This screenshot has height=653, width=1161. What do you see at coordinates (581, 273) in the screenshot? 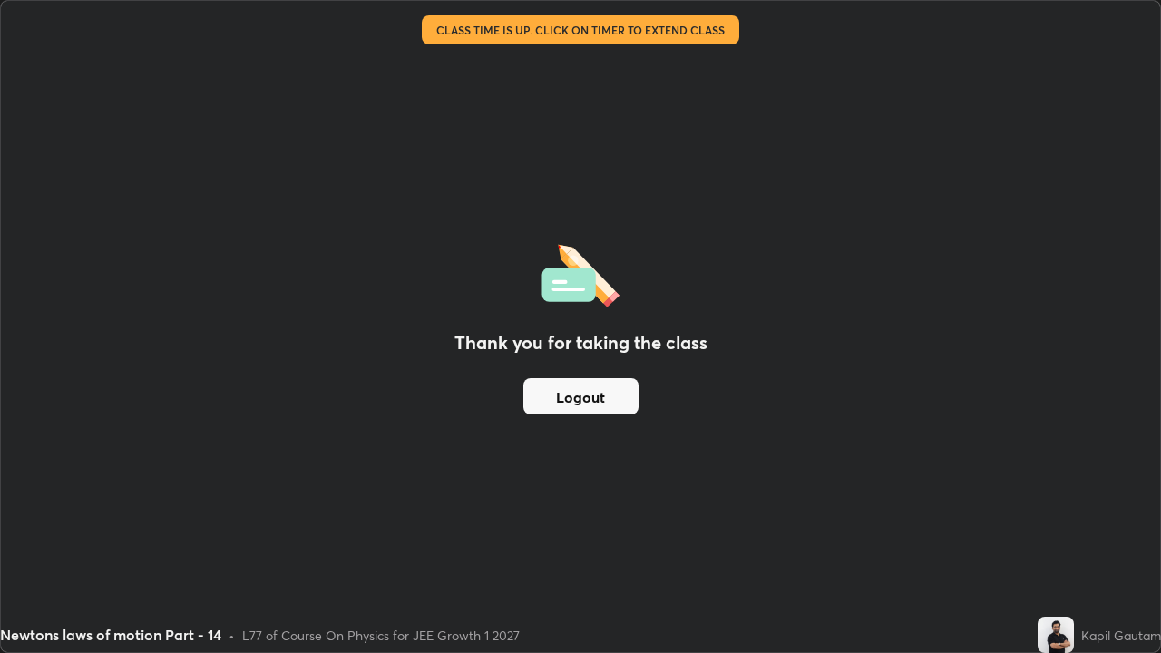
I see `img: offlineFeedback.1438e8b3.svg` at bounding box center [581, 273].